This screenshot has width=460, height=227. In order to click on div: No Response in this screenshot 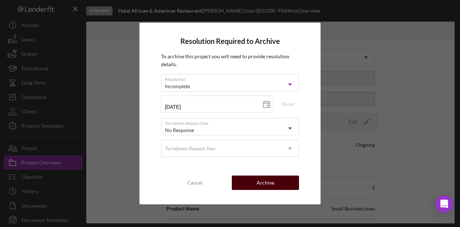, I will do `click(179, 130)`.